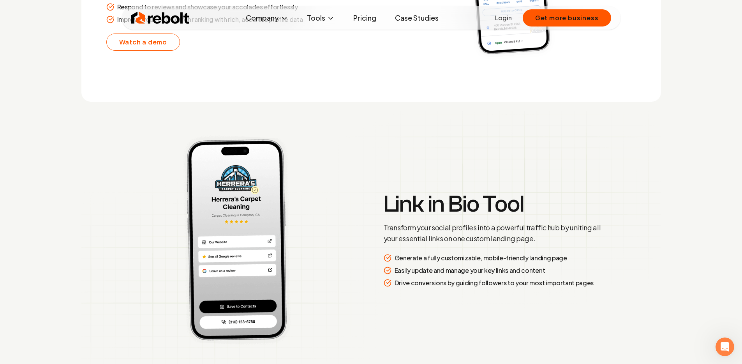  What do you see at coordinates (321, 18) in the screenshot?
I see `button: Tools` at bounding box center [321, 18].